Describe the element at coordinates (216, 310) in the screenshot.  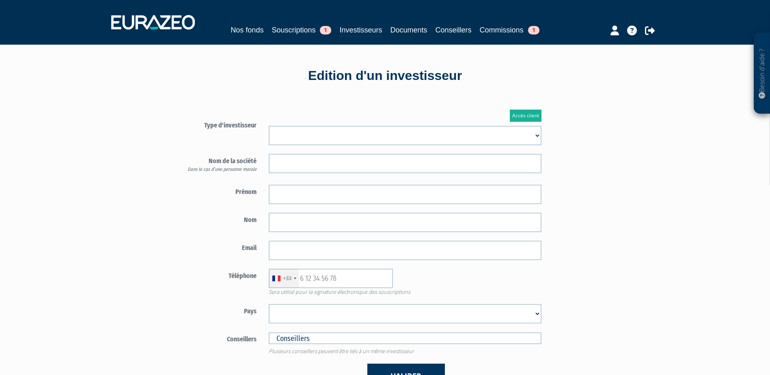
I see `label: Pays` at that location.